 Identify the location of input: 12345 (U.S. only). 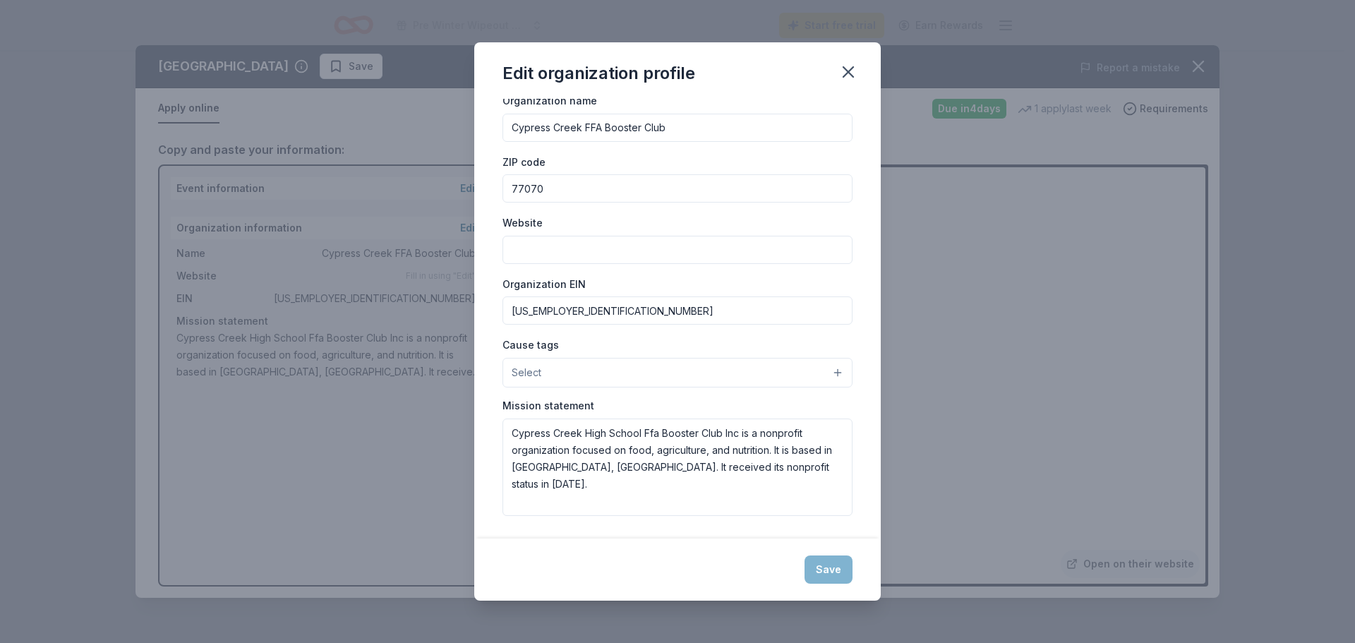
(678, 188).